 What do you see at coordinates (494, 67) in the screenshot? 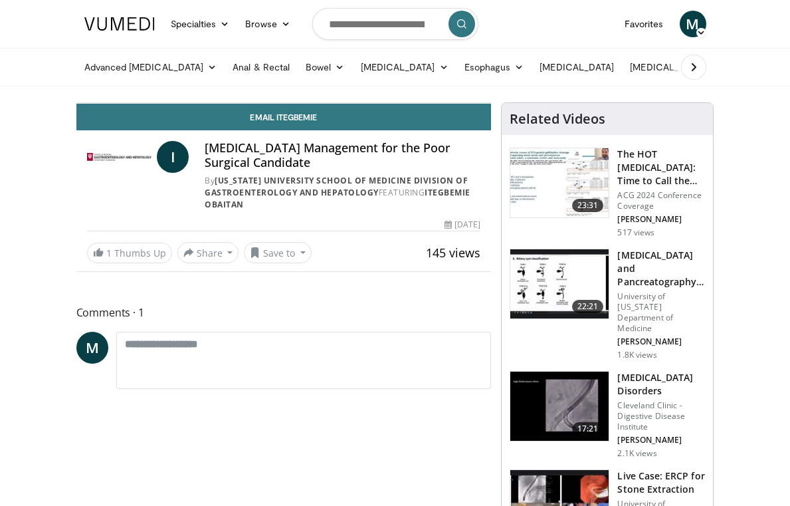
I see `a: Esophagus` at bounding box center [494, 67].